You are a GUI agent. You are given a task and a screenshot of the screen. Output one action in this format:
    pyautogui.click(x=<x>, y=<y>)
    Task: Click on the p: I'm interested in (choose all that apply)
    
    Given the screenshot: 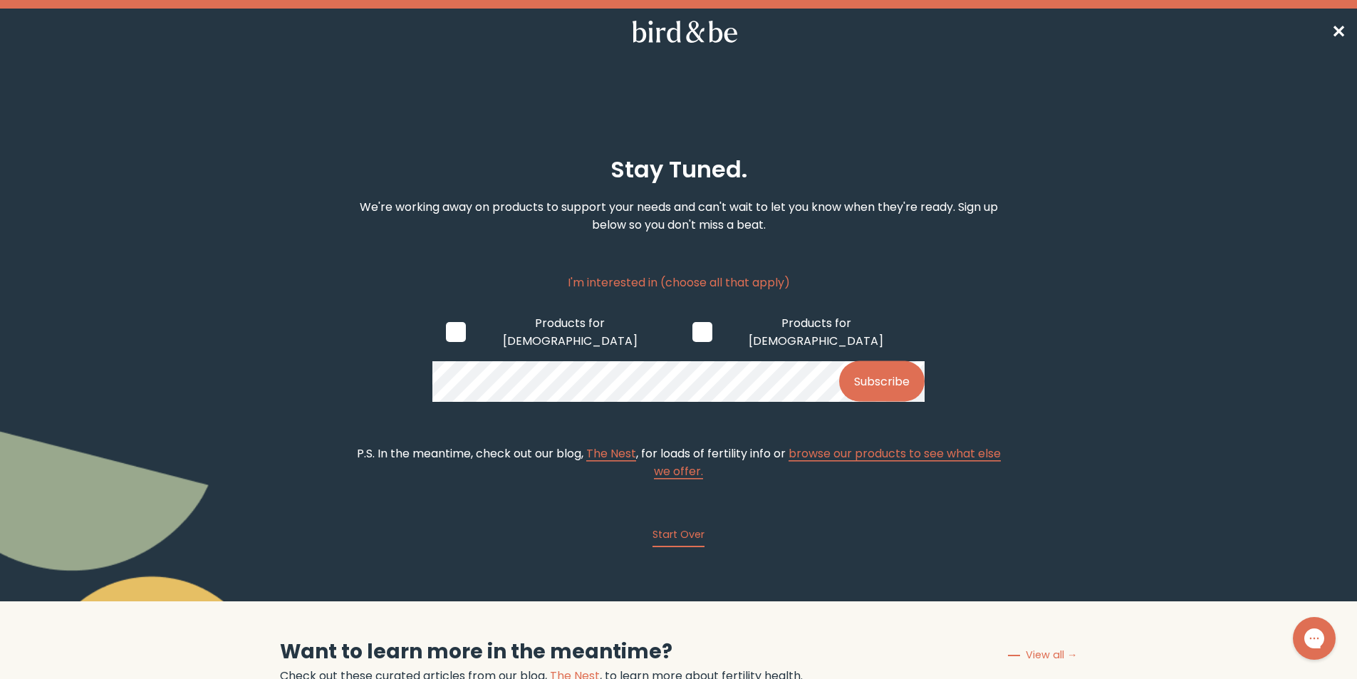 What is the action you would take?
    pyautogui.click(x=678, y=282)
    